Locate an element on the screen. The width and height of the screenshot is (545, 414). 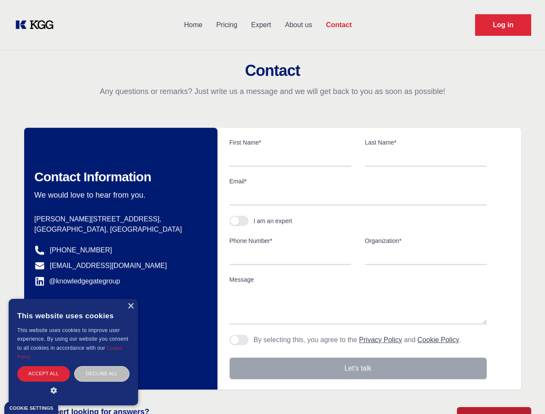
div: This website uses cookies is located at coordinates (73, 316).